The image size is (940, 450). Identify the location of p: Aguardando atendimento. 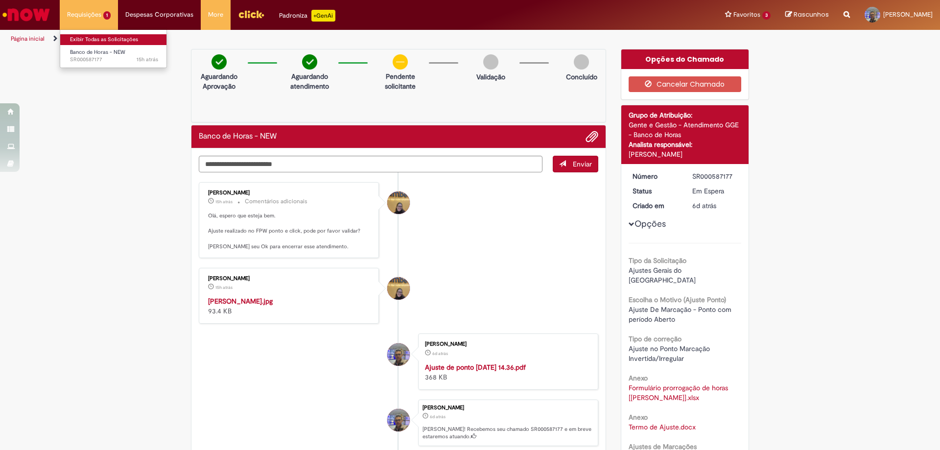
(309, 81).